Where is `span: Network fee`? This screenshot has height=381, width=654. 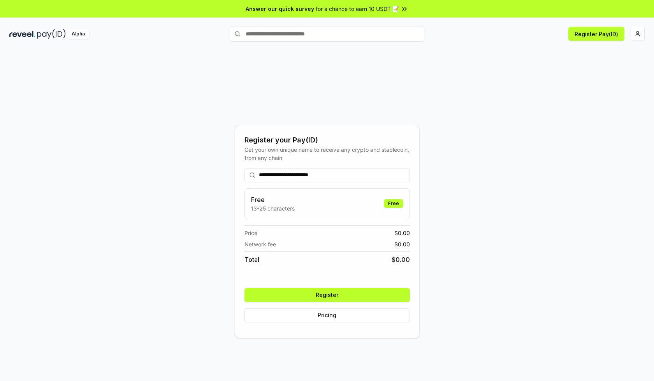
span: Network fee is located at coordinates (260, 244).